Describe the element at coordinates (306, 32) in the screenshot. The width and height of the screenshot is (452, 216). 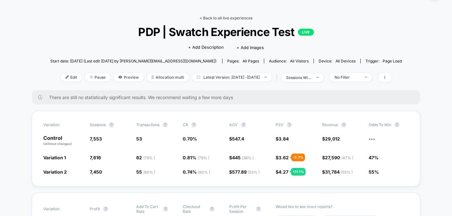
I see `p: LIVE` at that location.